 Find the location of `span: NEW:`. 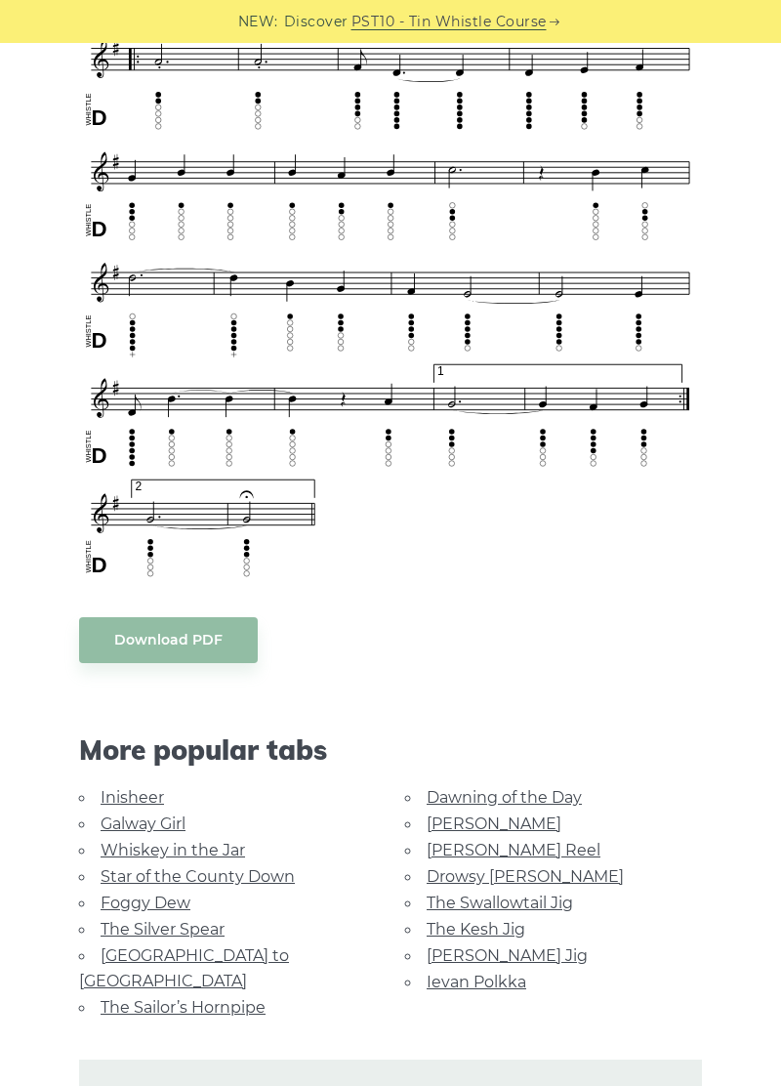

span: NEW: is located at coordinates (258, 21).